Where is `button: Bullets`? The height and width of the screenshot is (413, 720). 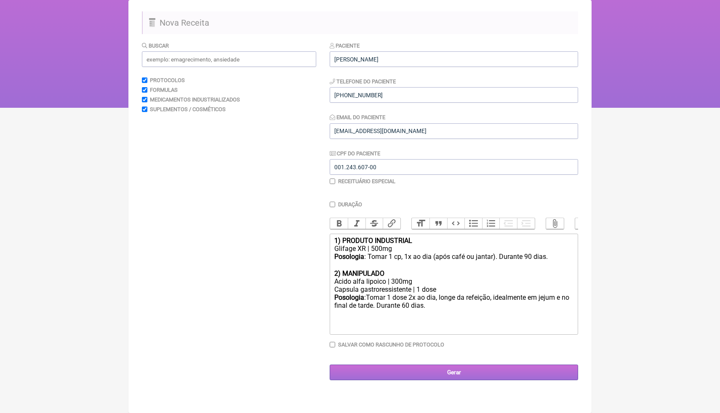 button: Bullets is located at coordinates (473, 224).